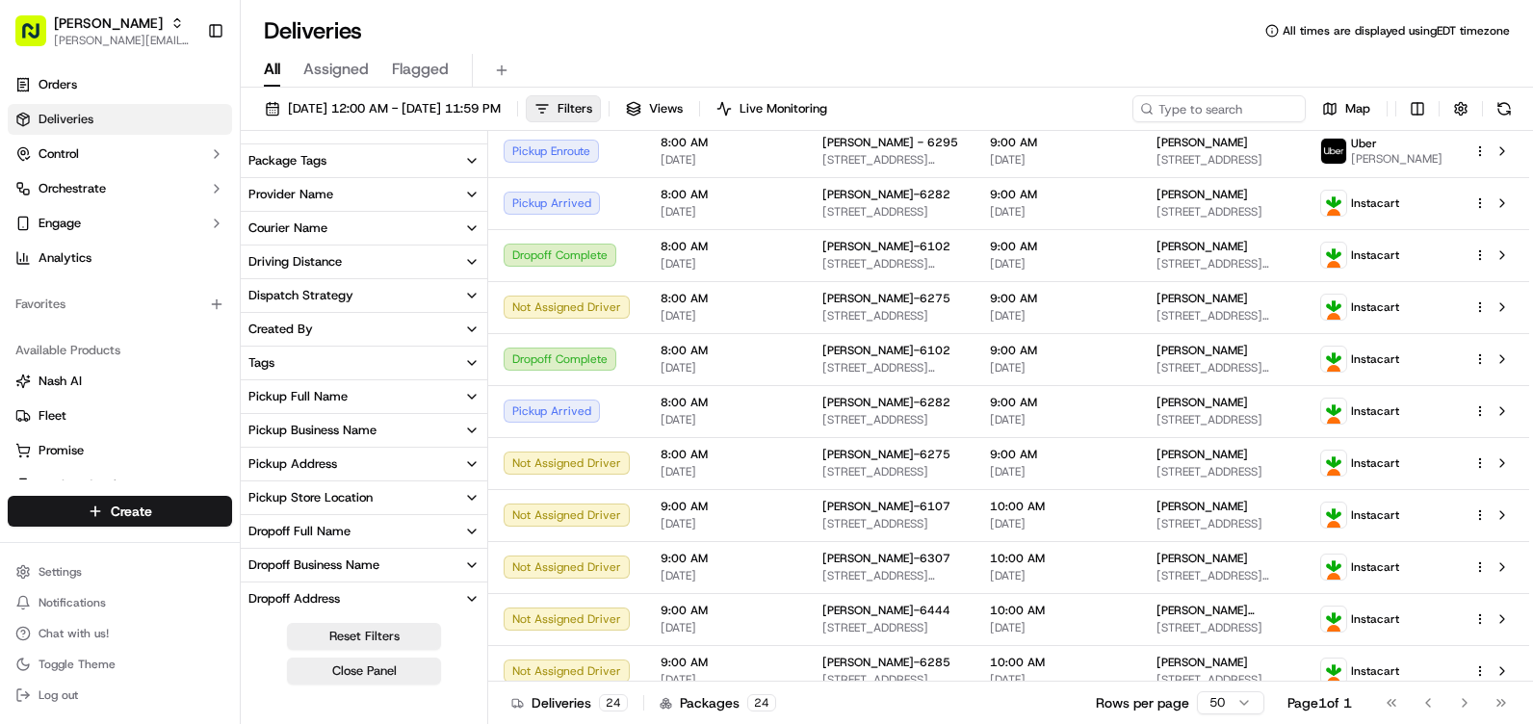 The height and width of the screenshot is (724, 1533). I want to click on button: Pickup Store Location, so click(364, 498).